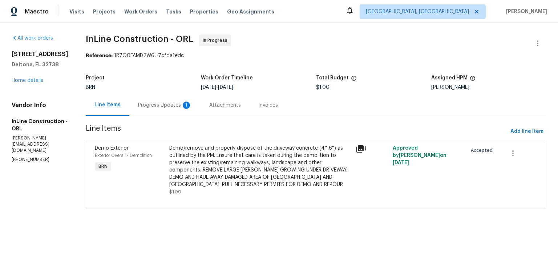 The height and width of the screenshot is (272, 558). Describe the element at coordinates (99, 56) in the screenshot. I see `b: Reference:` at that location.